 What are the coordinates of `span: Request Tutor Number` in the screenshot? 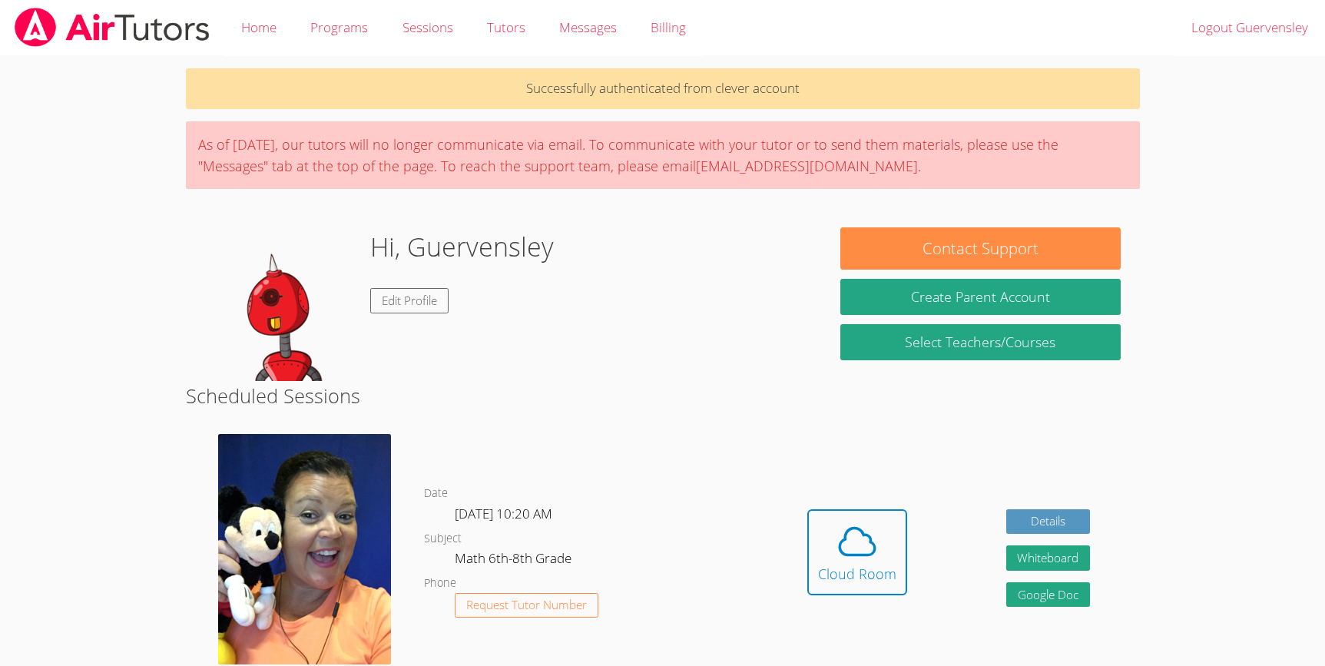 It's located at (526, 604).